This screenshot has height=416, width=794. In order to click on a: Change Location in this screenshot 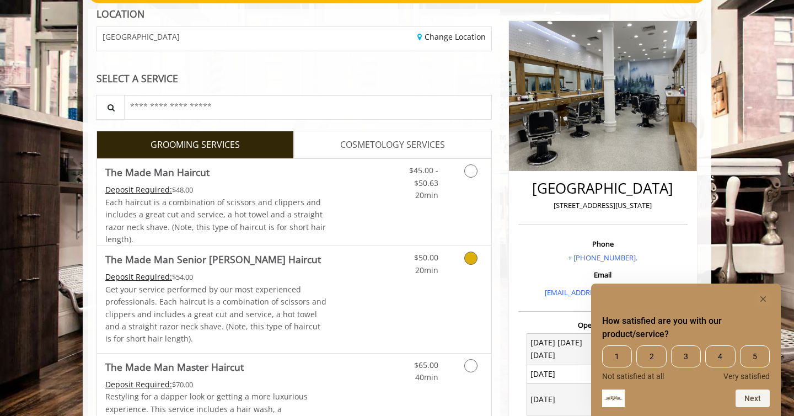, I will do `click(452, 36)`.